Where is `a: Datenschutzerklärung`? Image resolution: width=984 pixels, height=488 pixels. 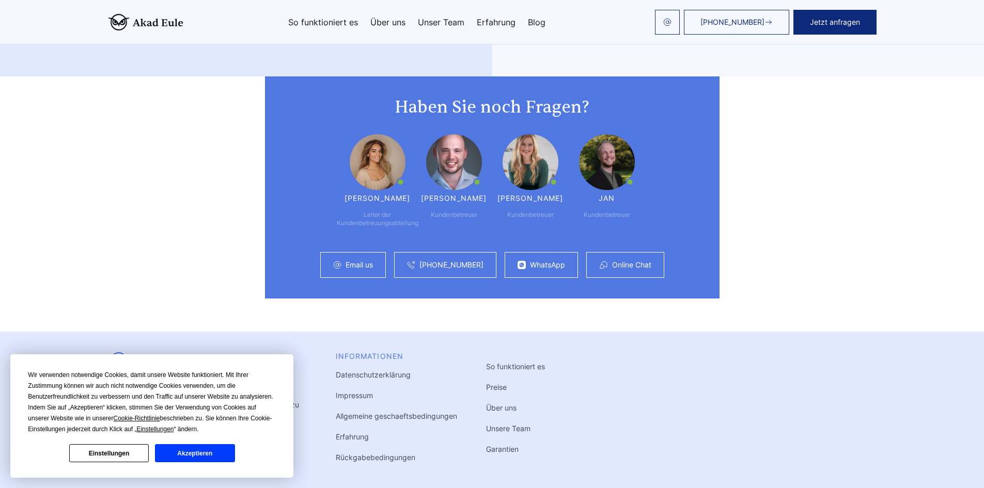 a: Datenschutzerklärung is located at coordinates (373, 374).